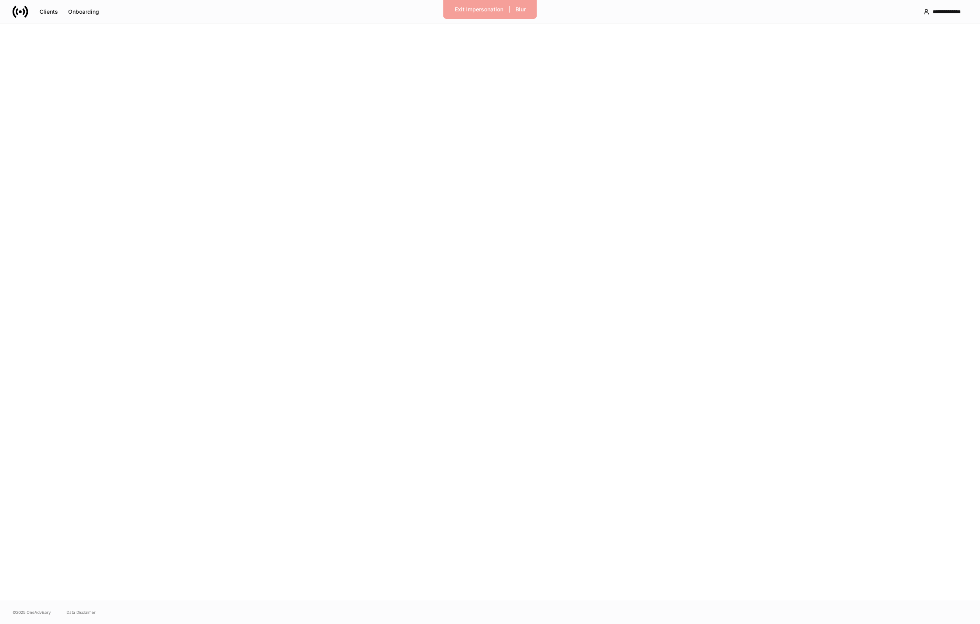 Image resolution: width=980 pixels, height=624 pixels. I want to click on div: Blur, so click(520, 9).